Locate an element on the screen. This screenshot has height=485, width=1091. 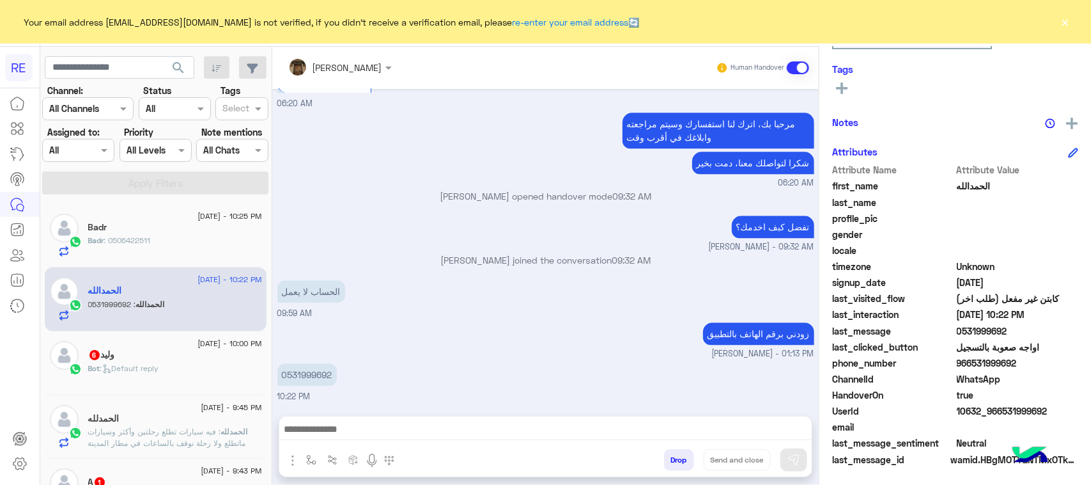
span: Unknown is located at coordinates (1018, 266).